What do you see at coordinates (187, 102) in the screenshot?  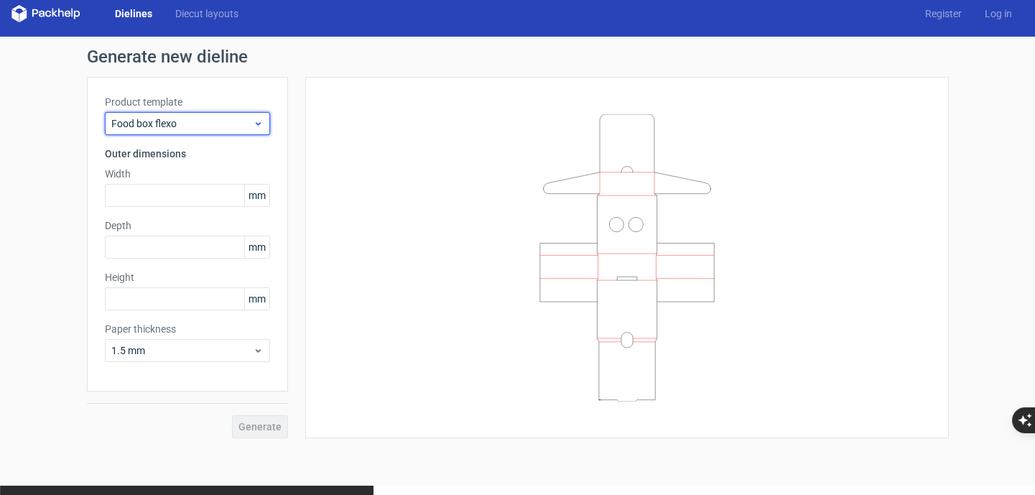 I see `label: Product template` at bounding box center [187, 102].